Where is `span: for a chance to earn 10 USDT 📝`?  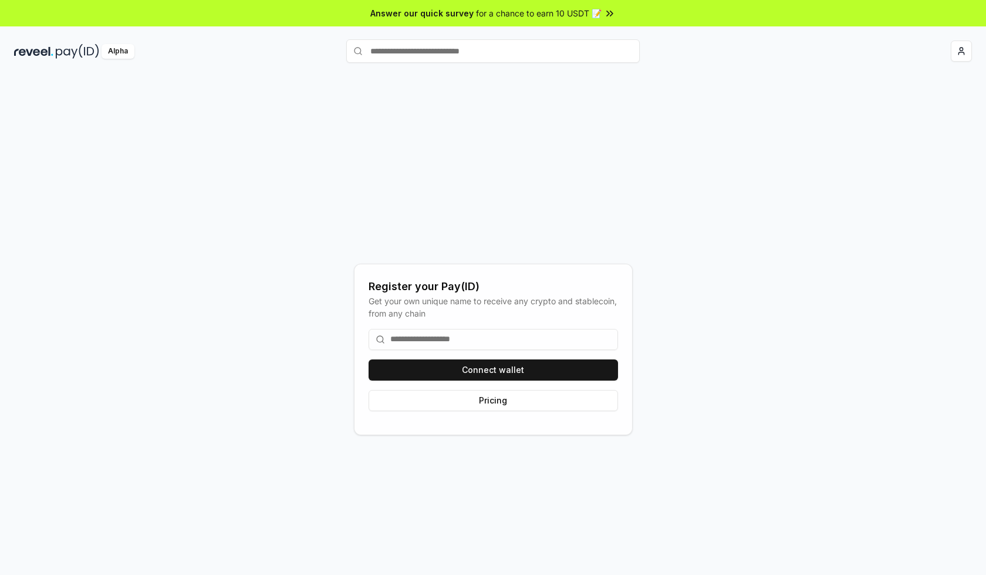 span: for a chance to earn 10 USDT 📝 is located at coordinates (539, 13).